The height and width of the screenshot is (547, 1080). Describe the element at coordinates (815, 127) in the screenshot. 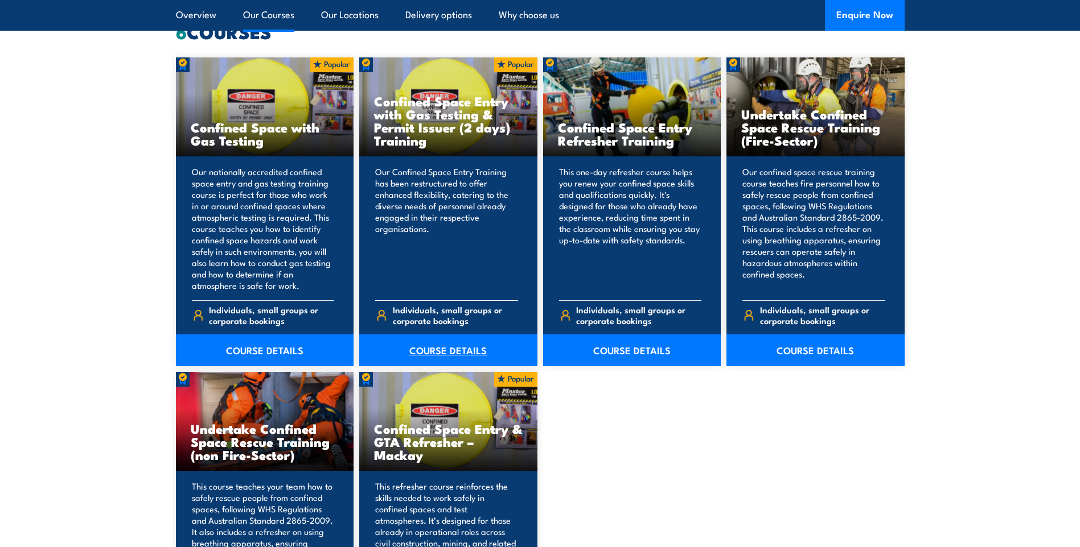

I see `h3: Undertake Confined Space Rescue Training (Fire-Sector)` at that location.